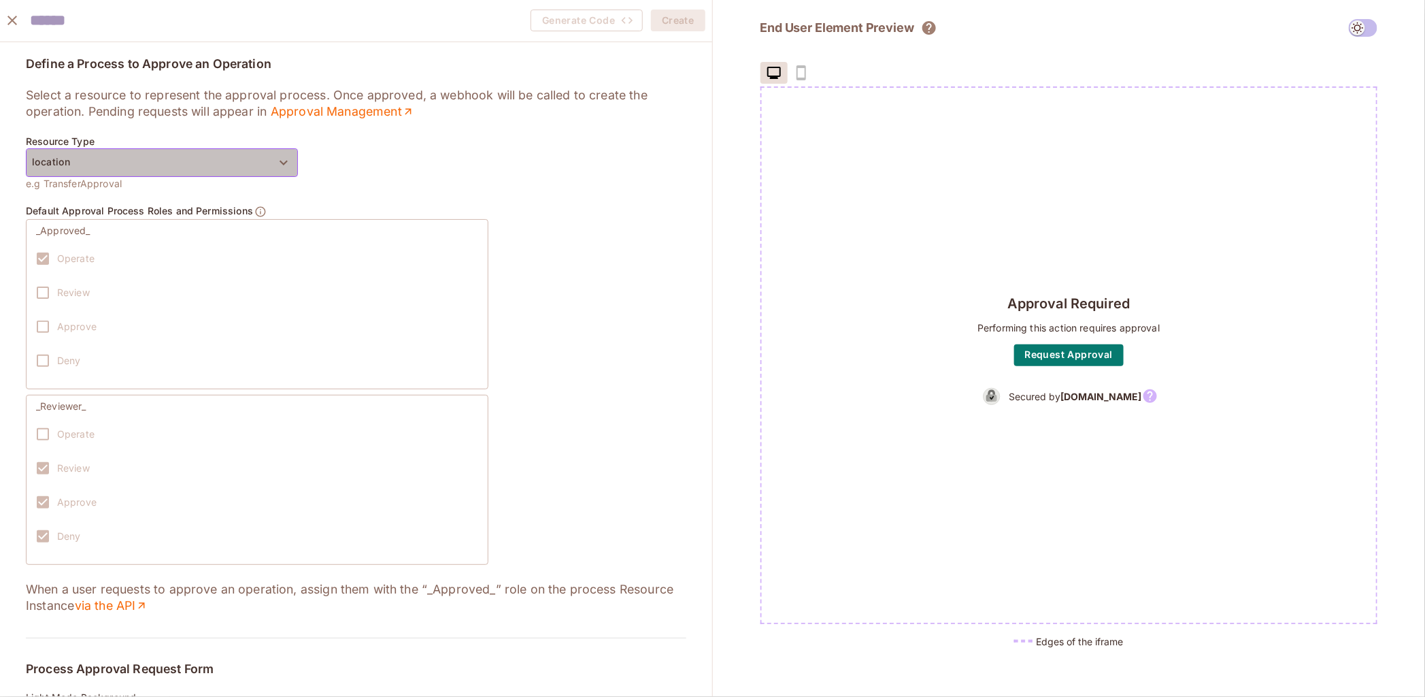 Image resolution: width=1425 pixels, height=697 pixels. Describe the element at coordinates (261, 212) in the screenshot. I see `svg: Users will be assigned these roles upon creating an access approval request, enabling them to per...` at that location.